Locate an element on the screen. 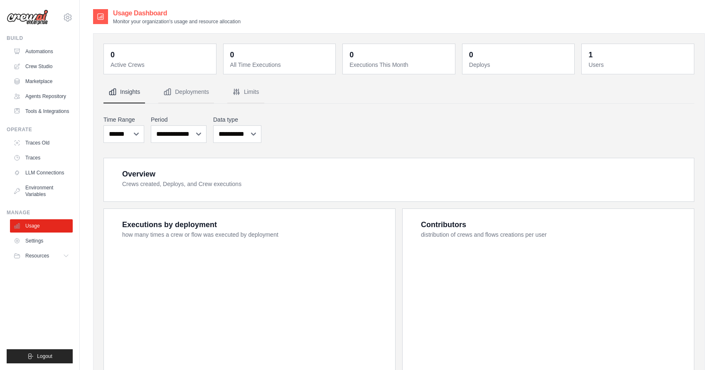  span: Logout is located at coordinates (44, 356).